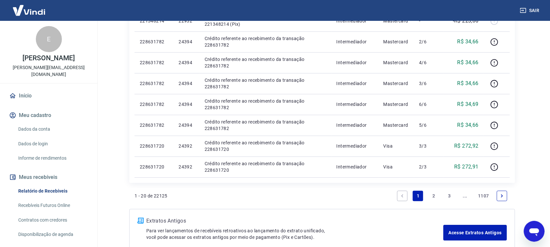 This screenshot has height=247, width=550. I want to click on a: Jump forward, so click(465, 196).